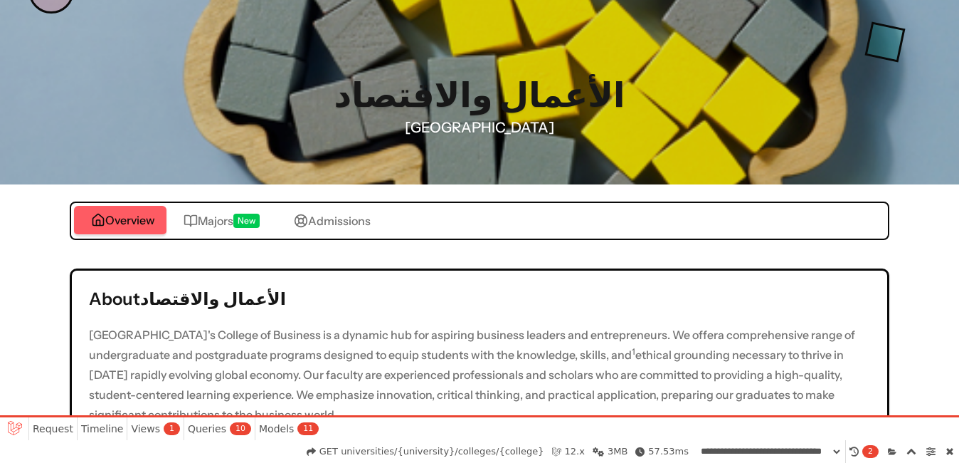 The height and width of the screenshot is (463, 959). Describe the element at coordinates (130, 220) in the screenshot. I see `span: Overview` at that location.